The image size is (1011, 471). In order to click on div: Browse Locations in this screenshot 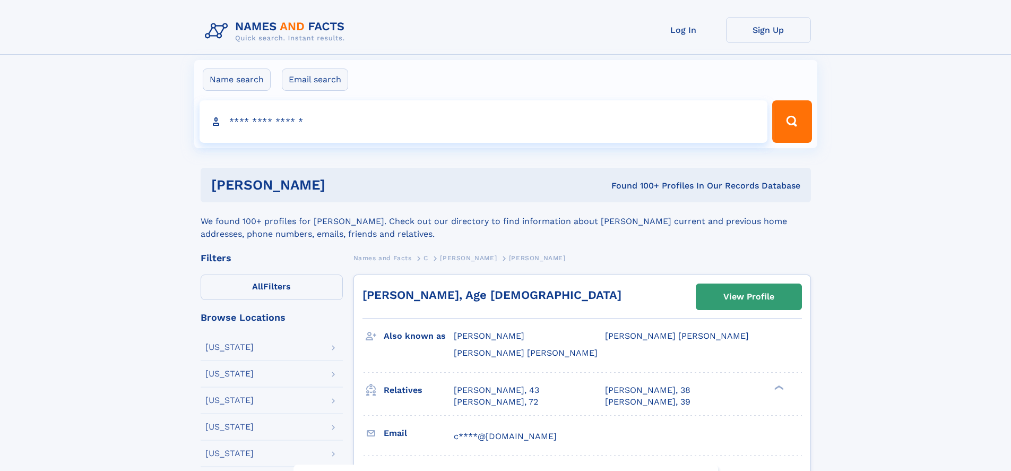, I will do `click(272, 317)`.